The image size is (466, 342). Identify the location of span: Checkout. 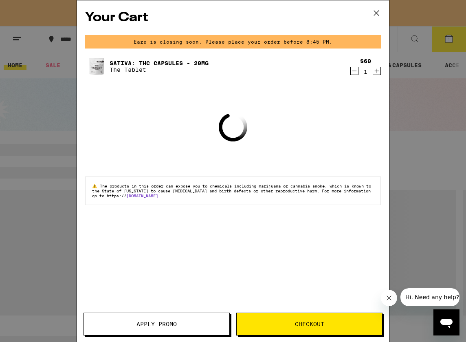
(310, 324).